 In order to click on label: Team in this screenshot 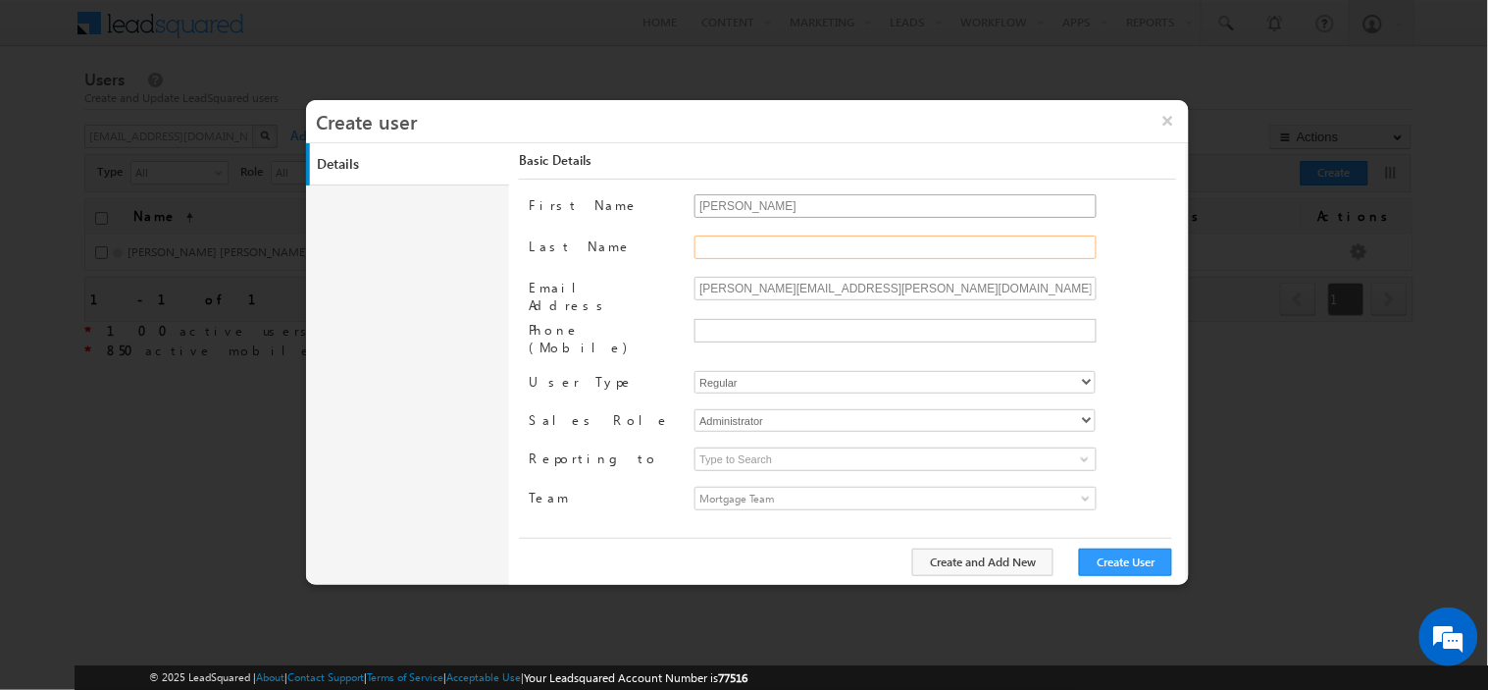, I will do `click(603, 496)`.